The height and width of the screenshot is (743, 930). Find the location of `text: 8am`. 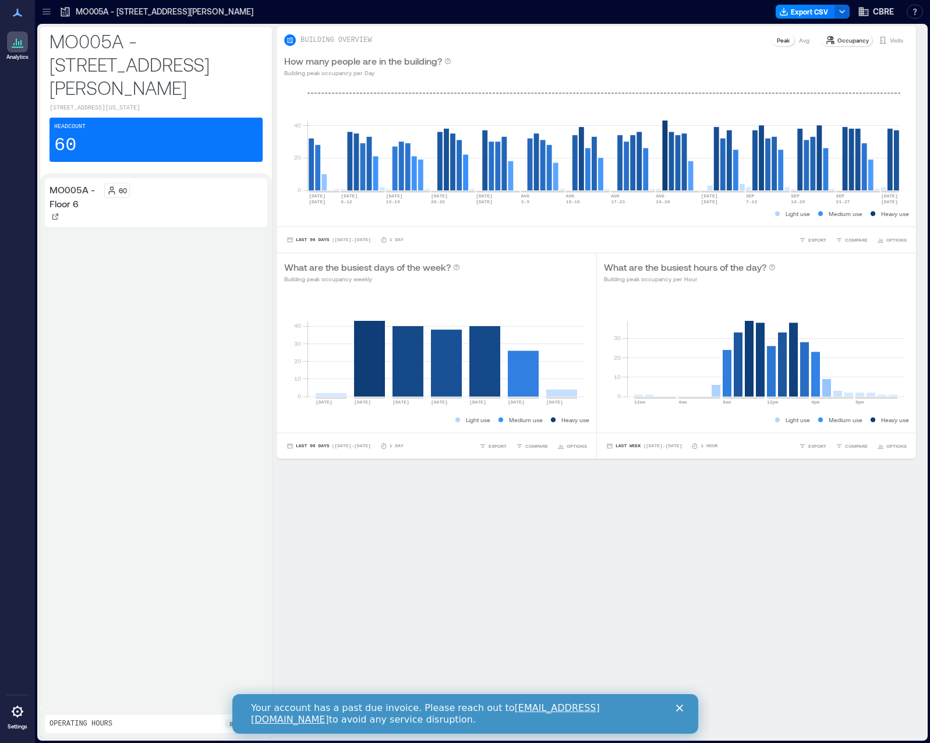

text: 8am is located at coordinates (727, 402).